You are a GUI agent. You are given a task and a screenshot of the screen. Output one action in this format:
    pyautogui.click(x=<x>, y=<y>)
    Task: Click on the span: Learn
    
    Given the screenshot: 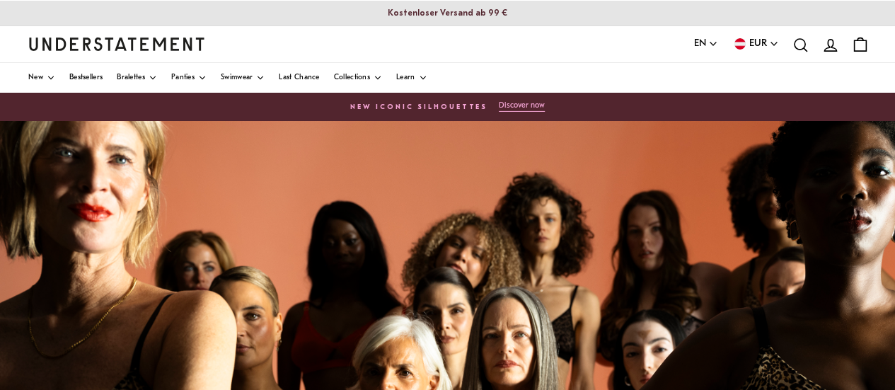 What is the action you would take?
    pyautogui.click(x=405, y=78)
    